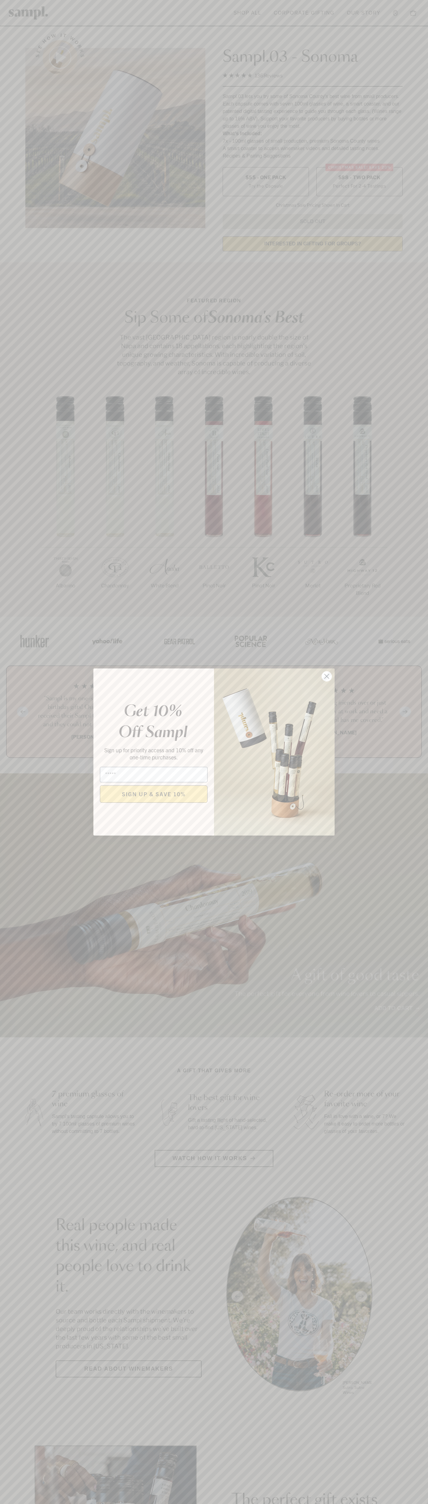 The height and width of the screenshot is (1504, 428). What do you see at coordinates (327, 676) in the screenshot?
I see `button: Close dialog` at bounding box center [327, 676].